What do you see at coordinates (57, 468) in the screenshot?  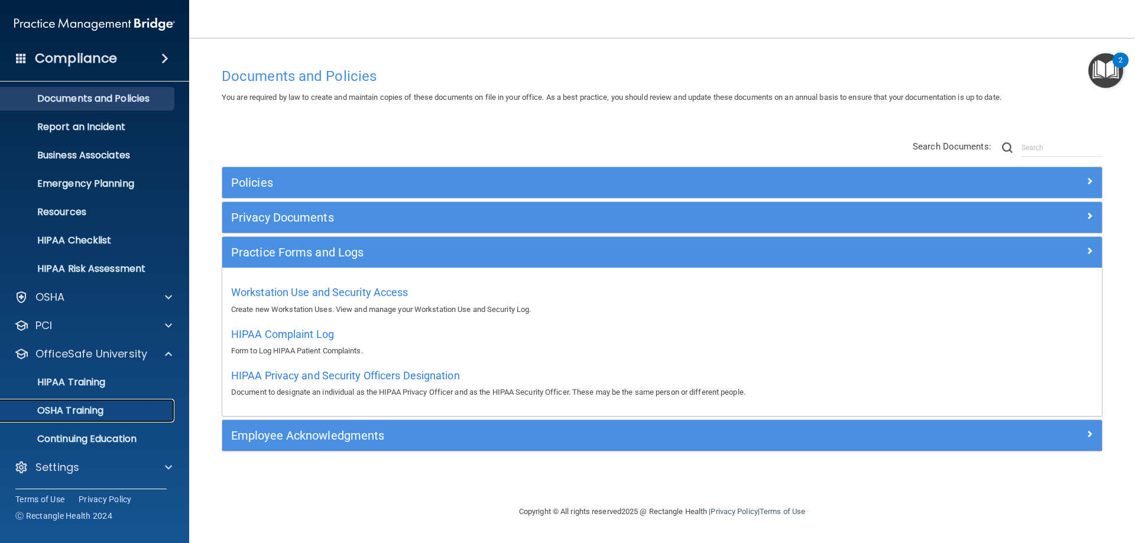 I see `p: Settings` at bounding box center [57, 468].